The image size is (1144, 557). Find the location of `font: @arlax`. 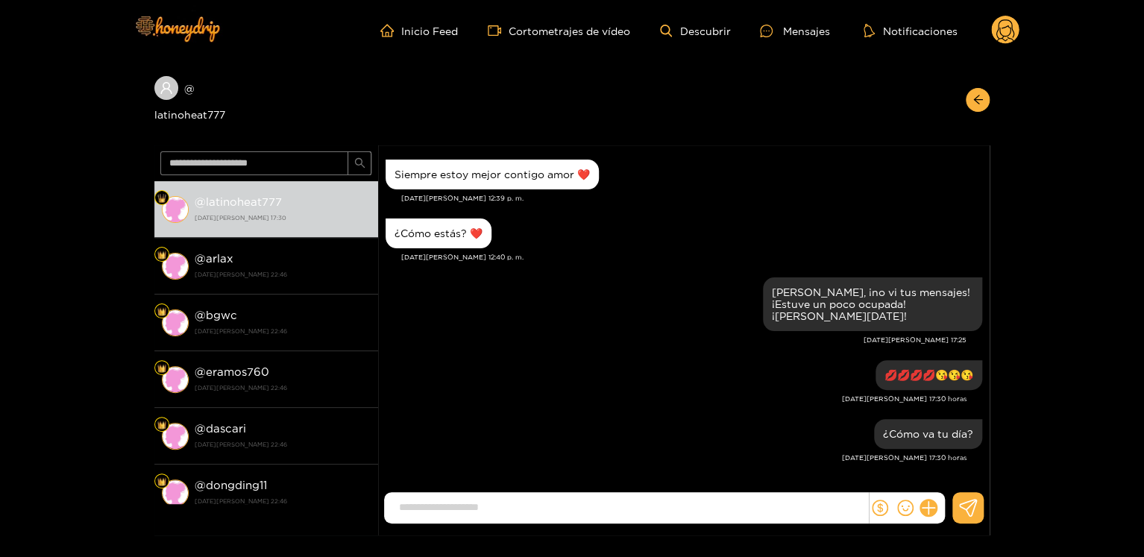

font: @arlax is located at coordinates (214, 258).